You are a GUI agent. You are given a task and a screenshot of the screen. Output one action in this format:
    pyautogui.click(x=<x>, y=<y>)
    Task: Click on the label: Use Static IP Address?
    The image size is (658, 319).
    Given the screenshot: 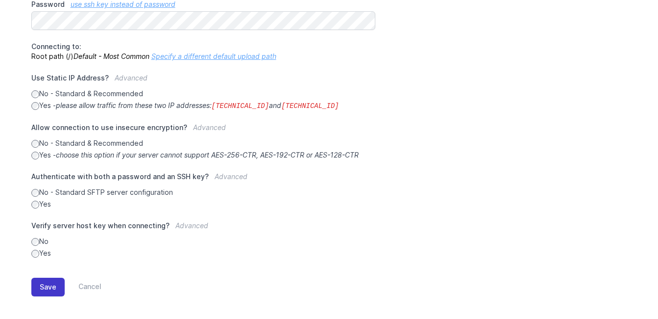 What is the action you would take?
    pyautogui.click(x=203, y=81)
    